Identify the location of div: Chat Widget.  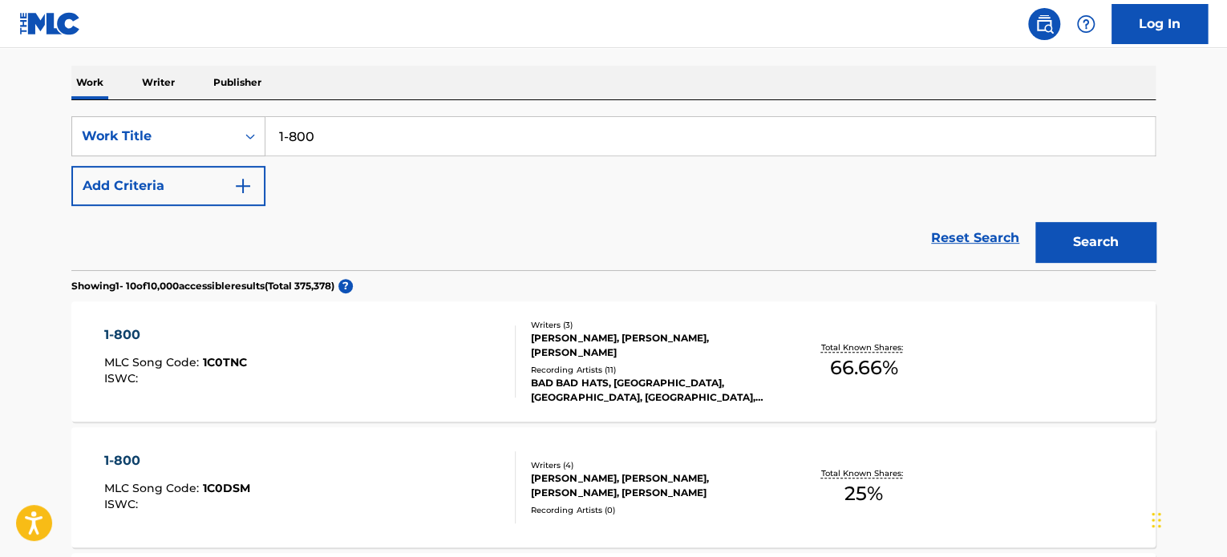
(1187, 519).